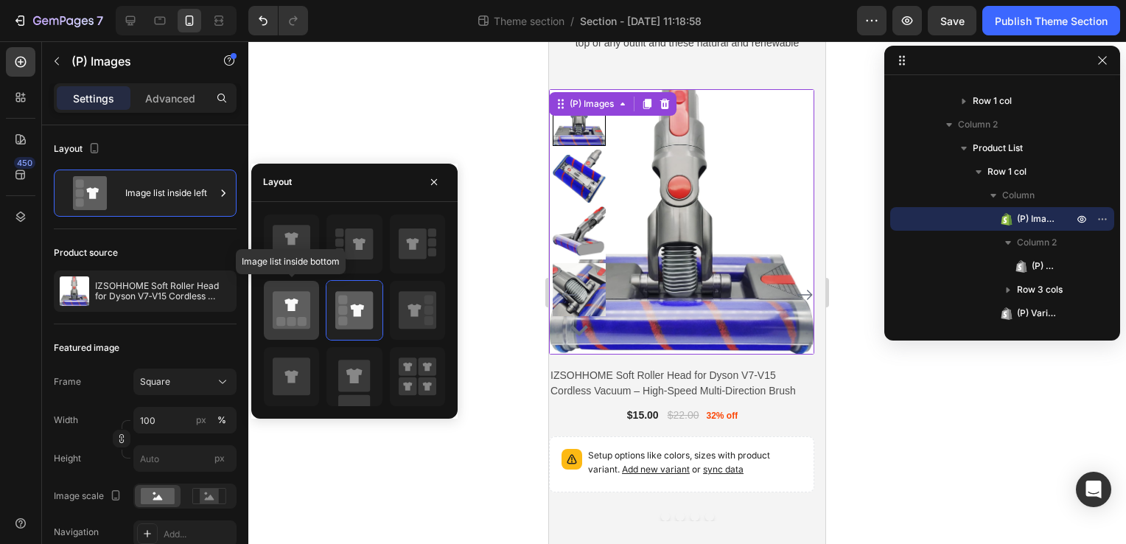 The height and width of the screenshot is (544, 1126). What do you see at coordinates (66, 420) in the screenshot?
I see `label: Width` at bounding box center [66, 420].